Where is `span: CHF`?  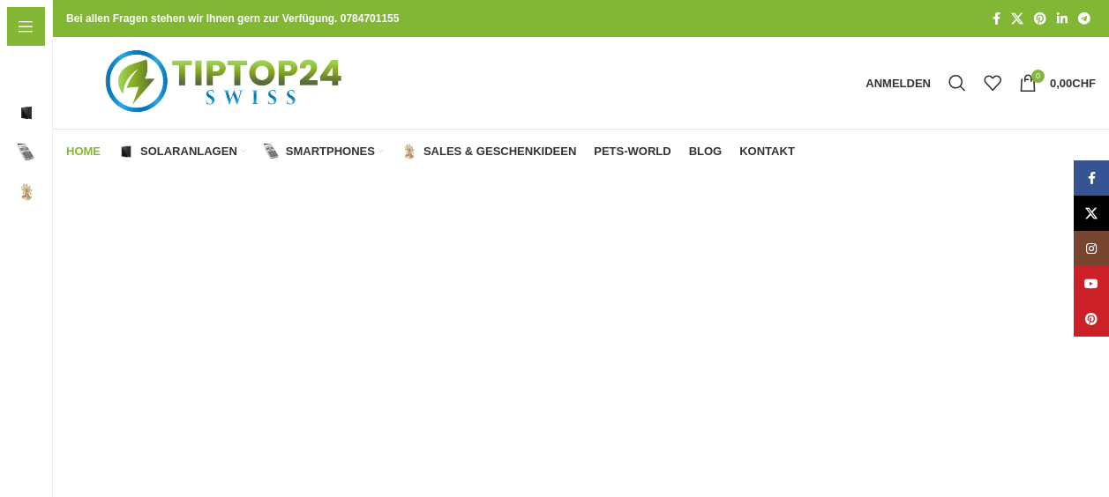 span: CHF is located at coordinates (1083, 83).